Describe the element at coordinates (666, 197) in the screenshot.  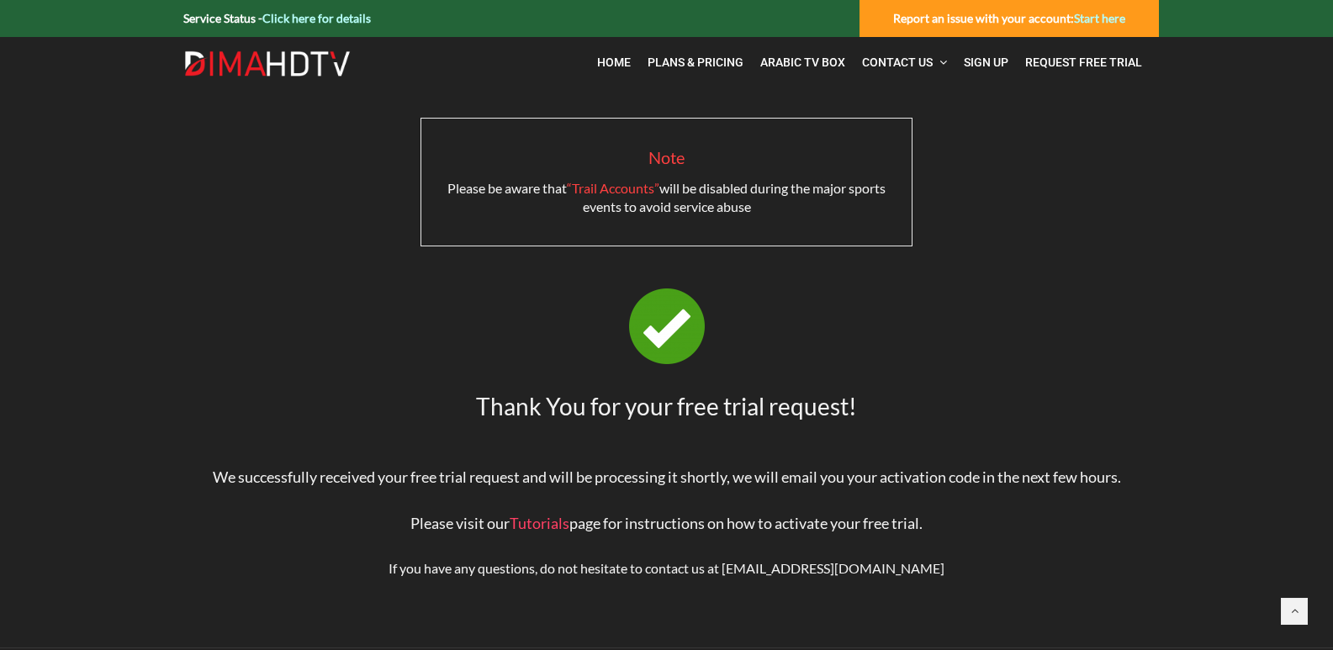
I see `span: Please be aware that will be disabled during the major sports events to avoid service abuse` at that location.